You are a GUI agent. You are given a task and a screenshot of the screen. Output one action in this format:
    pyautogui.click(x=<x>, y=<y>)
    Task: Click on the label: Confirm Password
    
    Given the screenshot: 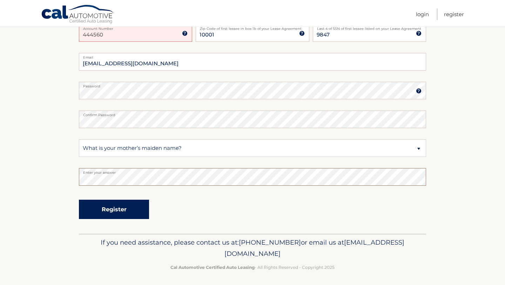 What is the action you would take?
    pyautogui.click(x=253, y=113)
    